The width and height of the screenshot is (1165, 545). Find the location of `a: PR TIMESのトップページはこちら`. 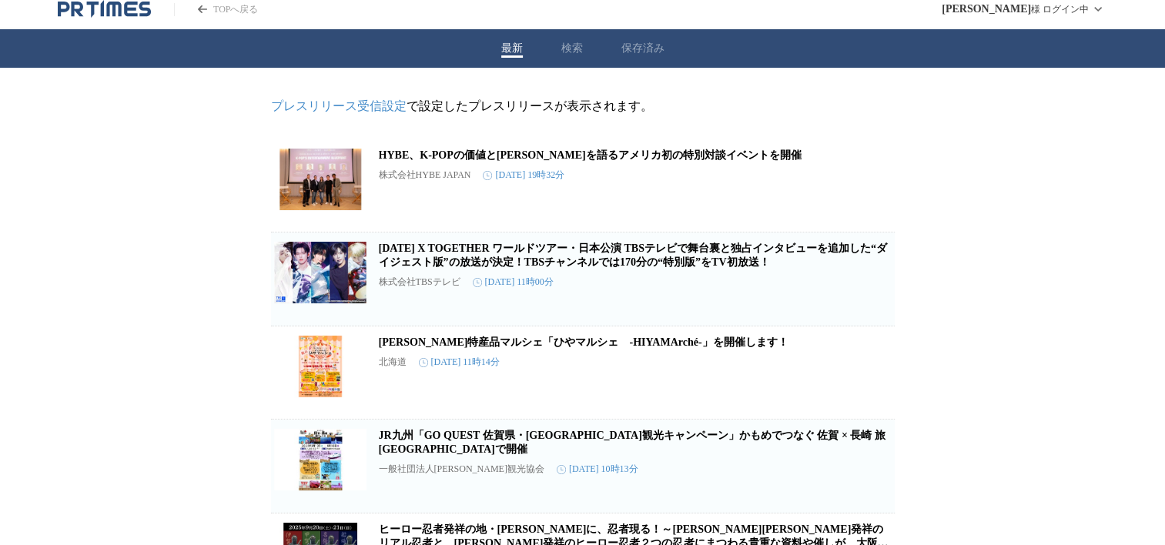

a: PR TIMESのトップページはこちら is located at coordinates (216, 9).